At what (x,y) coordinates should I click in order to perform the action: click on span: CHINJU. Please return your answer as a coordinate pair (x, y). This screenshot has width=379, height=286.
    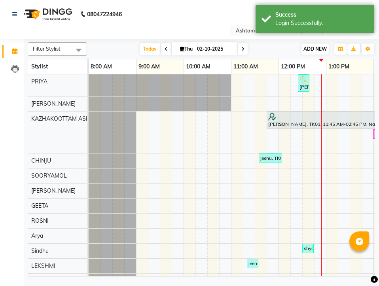
    Looking at the image, I should click on (41, 161).